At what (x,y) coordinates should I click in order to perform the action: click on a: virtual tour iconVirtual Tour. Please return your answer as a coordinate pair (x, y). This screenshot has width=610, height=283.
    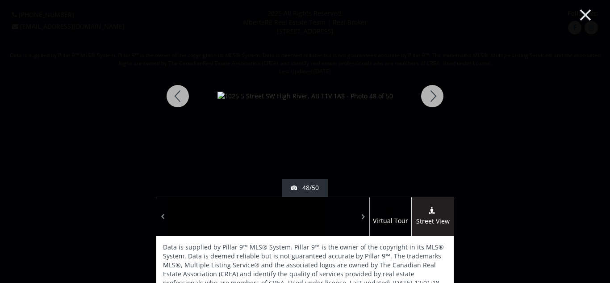
    Looking at the image, I should click on (390, 216).